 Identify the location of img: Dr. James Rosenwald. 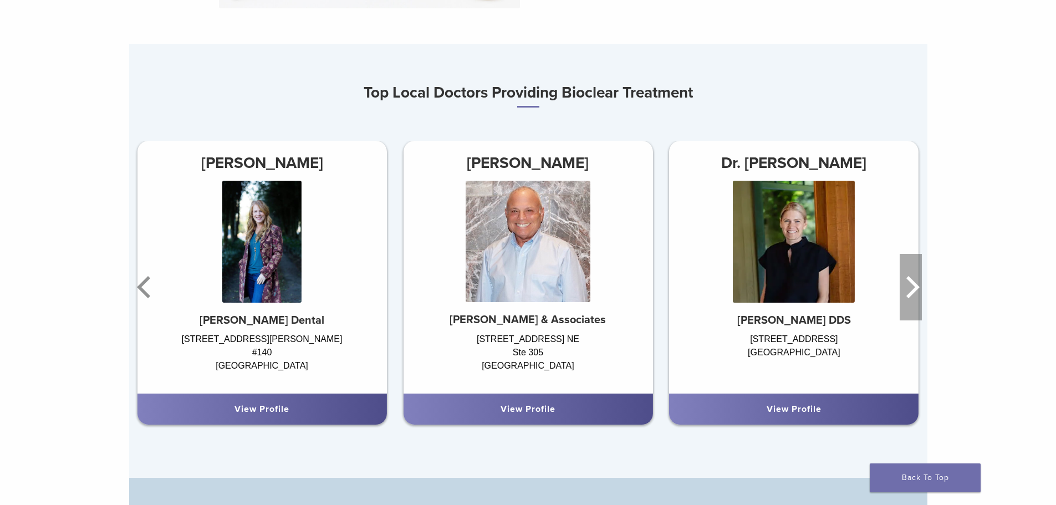
(528, 242).